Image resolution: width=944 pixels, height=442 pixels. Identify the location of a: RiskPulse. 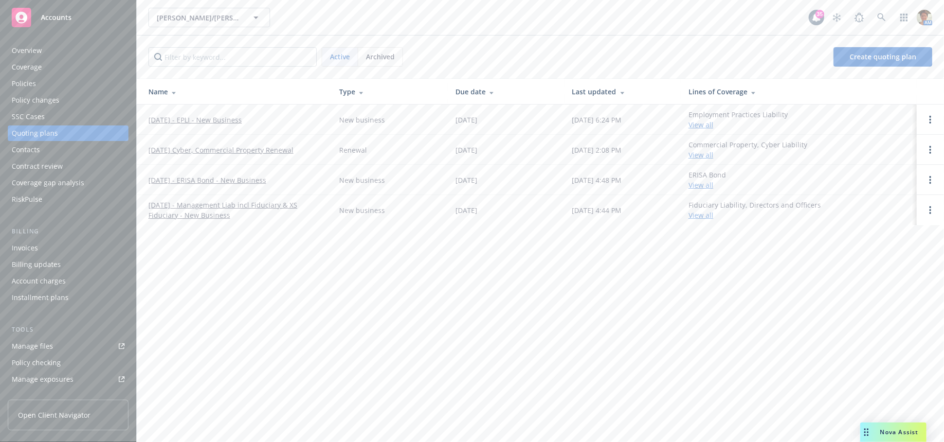
(68, 200).